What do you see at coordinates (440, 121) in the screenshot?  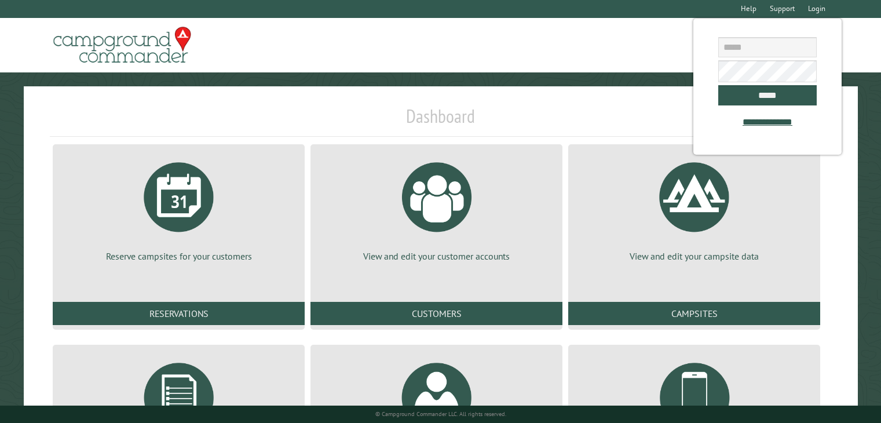 I see `h1: Dashboard` at bounding box center [440, 121].